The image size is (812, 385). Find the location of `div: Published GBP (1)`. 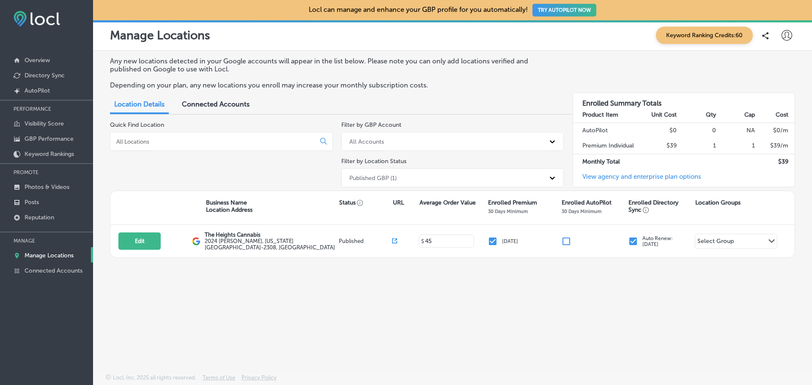

div: Published GBP (1) is located at coordinates (373, 178).